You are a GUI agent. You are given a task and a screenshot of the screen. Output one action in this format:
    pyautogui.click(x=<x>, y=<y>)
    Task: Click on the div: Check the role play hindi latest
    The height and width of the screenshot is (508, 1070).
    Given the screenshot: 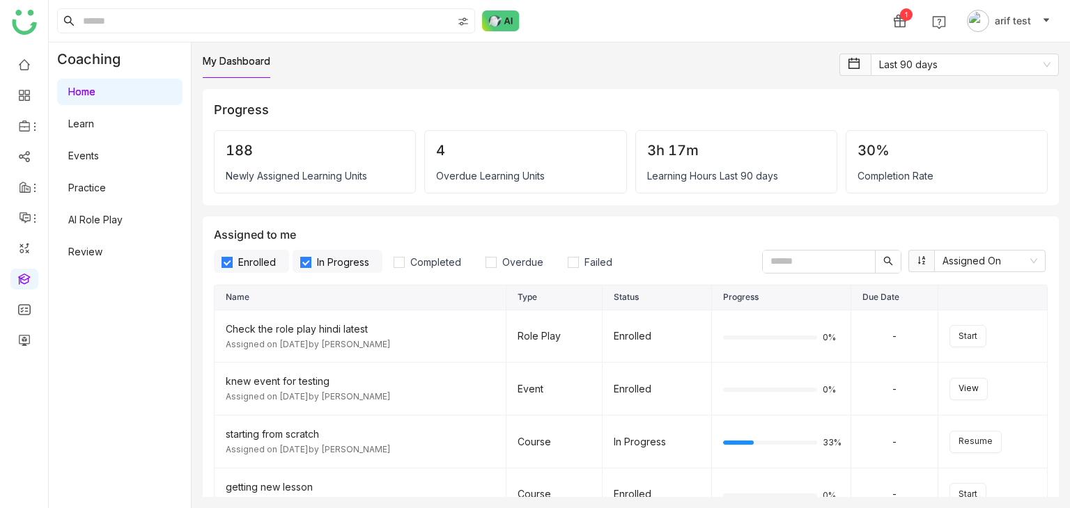 What is the action you would take?
    pyautogui.click(x=360, y=329)
    